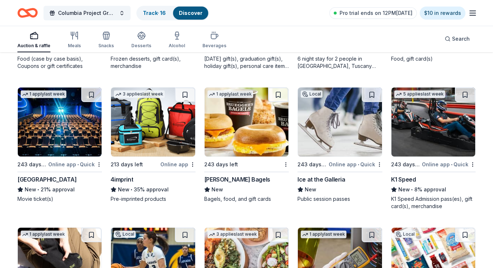 This screenshot has width=493, height=268. Describe the element at coordinates (173, 13) in the screenshot. I see `button: Track· 16Discover` at that location.